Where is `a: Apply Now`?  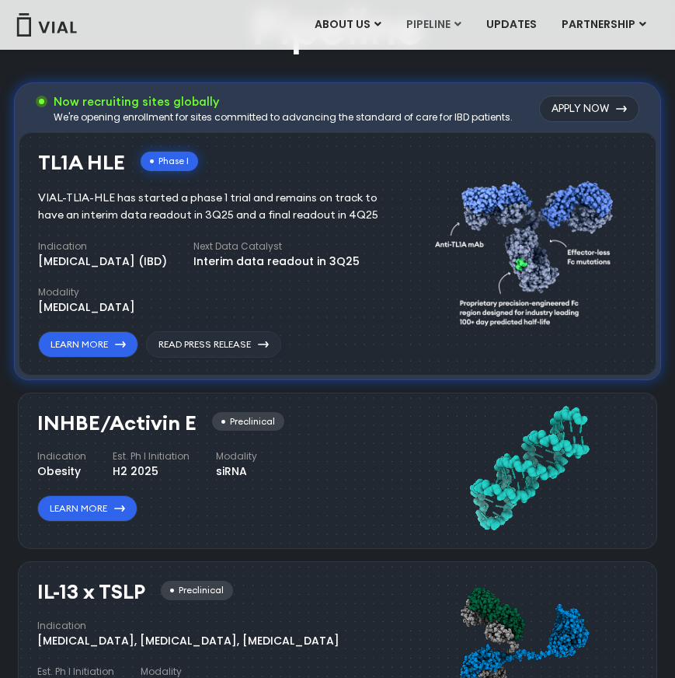 a: Apply Now is located at coordinates (589, 109).